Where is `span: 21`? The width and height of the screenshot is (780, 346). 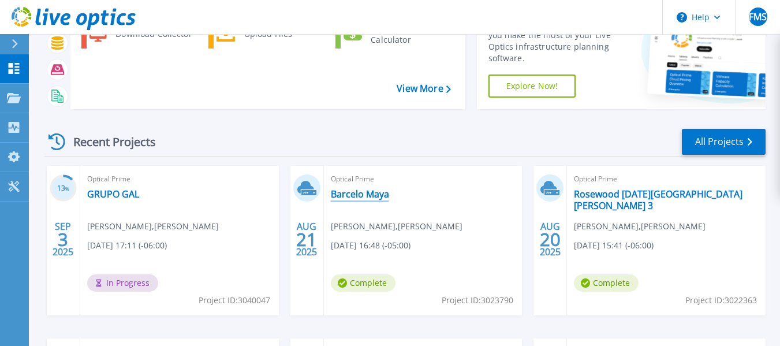 span: 21 is located at coordinates (306, 239).